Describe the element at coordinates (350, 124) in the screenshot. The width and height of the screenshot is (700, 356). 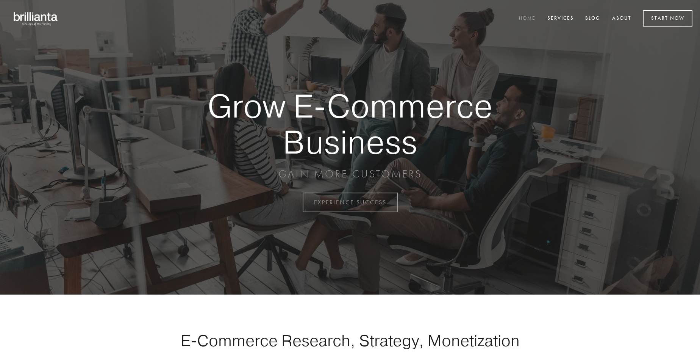
I see `strong: Grow E-Commerce Business` at that location.